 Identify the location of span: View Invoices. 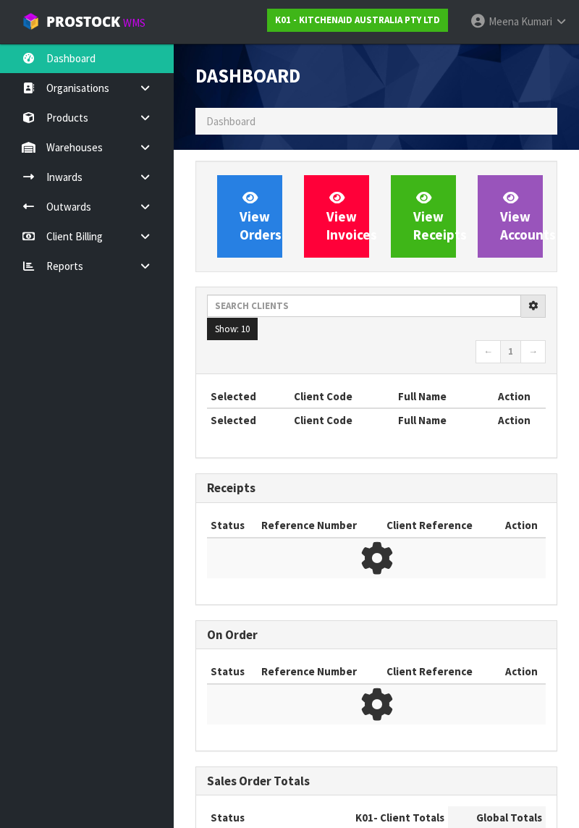
(352, 216).